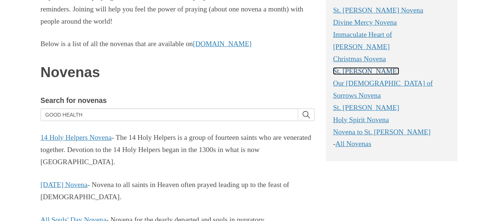  Describe the element at coordinates (361, 119) in the screenshot. I see `a: Holy Spirit Novena` at that location.